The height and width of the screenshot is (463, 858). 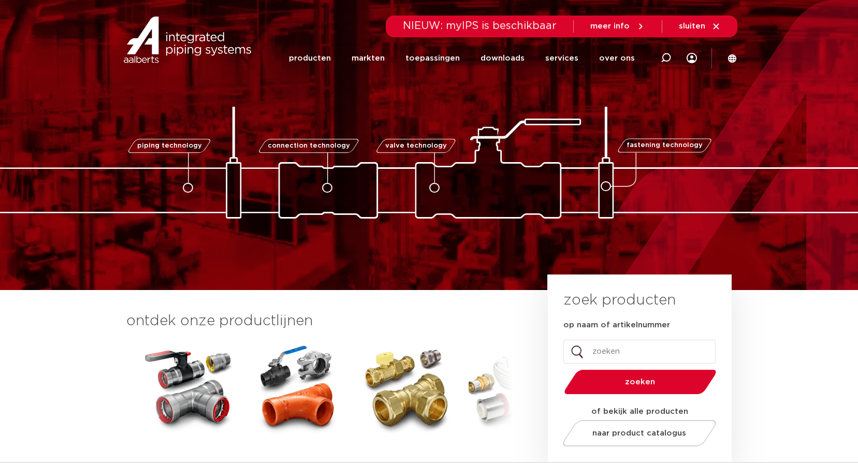 I want to click on span: fastening technology, so click(x=665, y=146).